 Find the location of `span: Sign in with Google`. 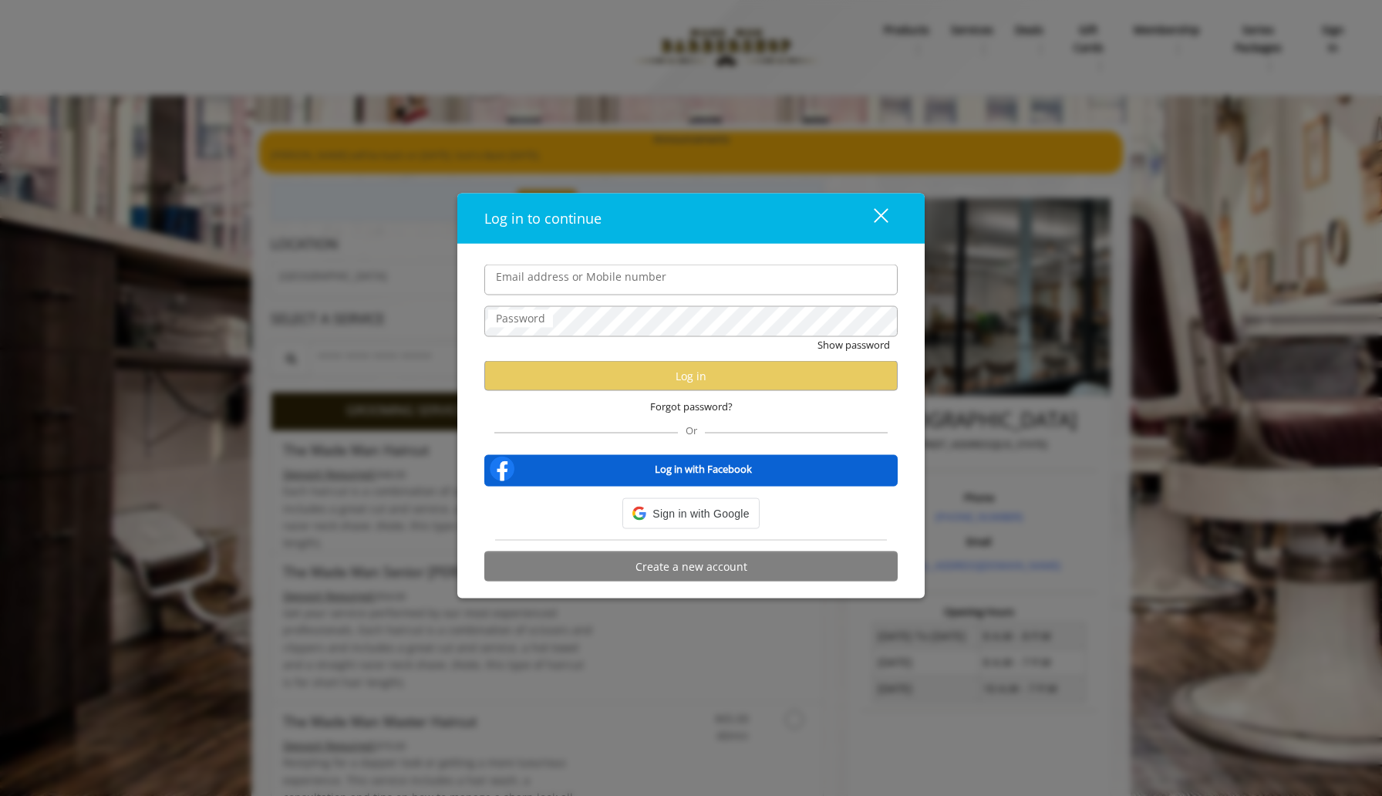

span: Sign in with Google is located at coordinates (700, 513).